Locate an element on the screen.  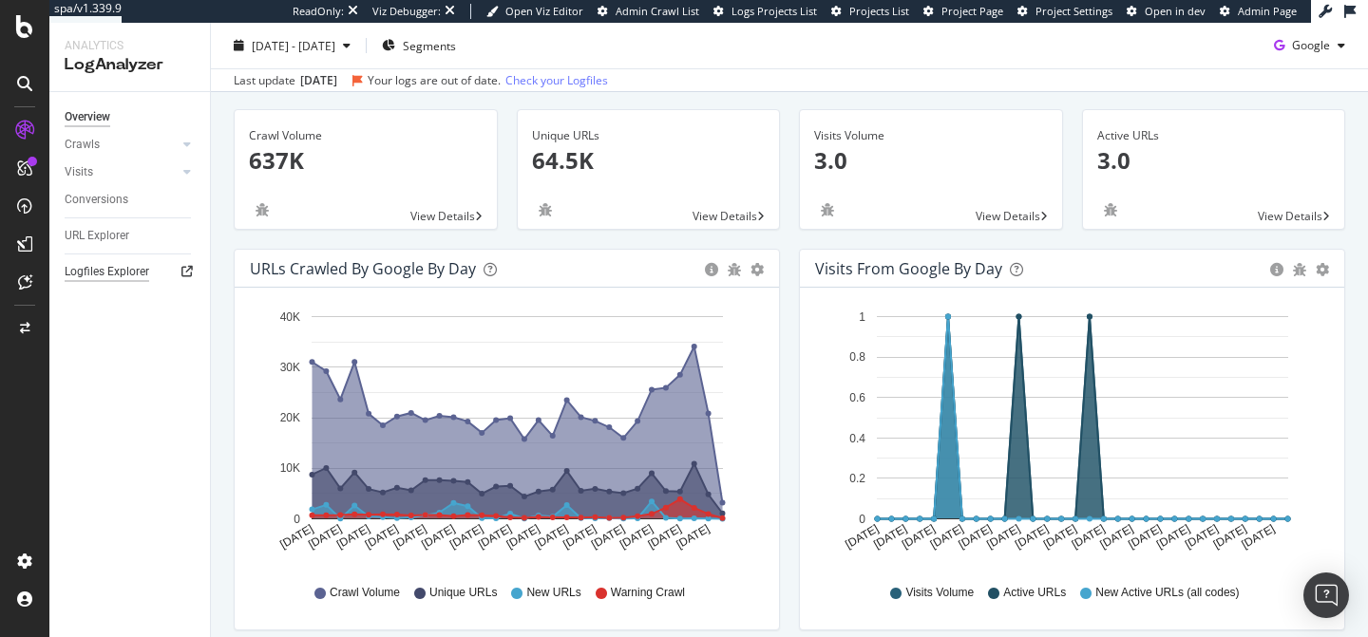
span: Visits Volume is located at coordinates (940, 593).